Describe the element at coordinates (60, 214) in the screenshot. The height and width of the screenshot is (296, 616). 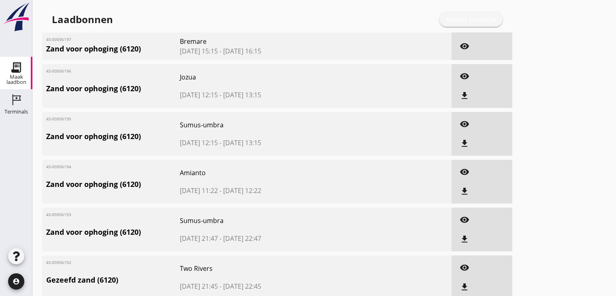
I see `span: 4S-00006193` at that location.